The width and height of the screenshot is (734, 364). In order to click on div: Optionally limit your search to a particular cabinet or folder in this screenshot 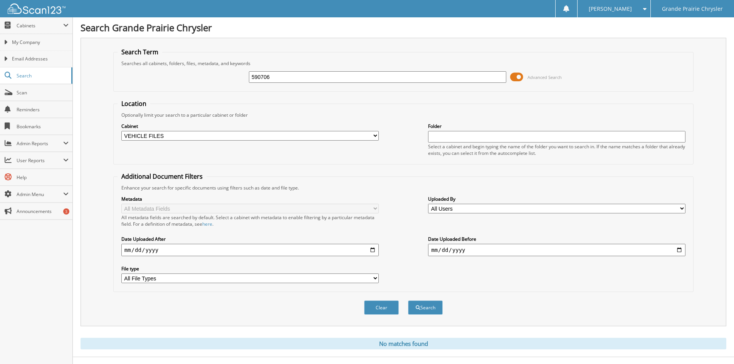, I will do `click(404, 115)`.